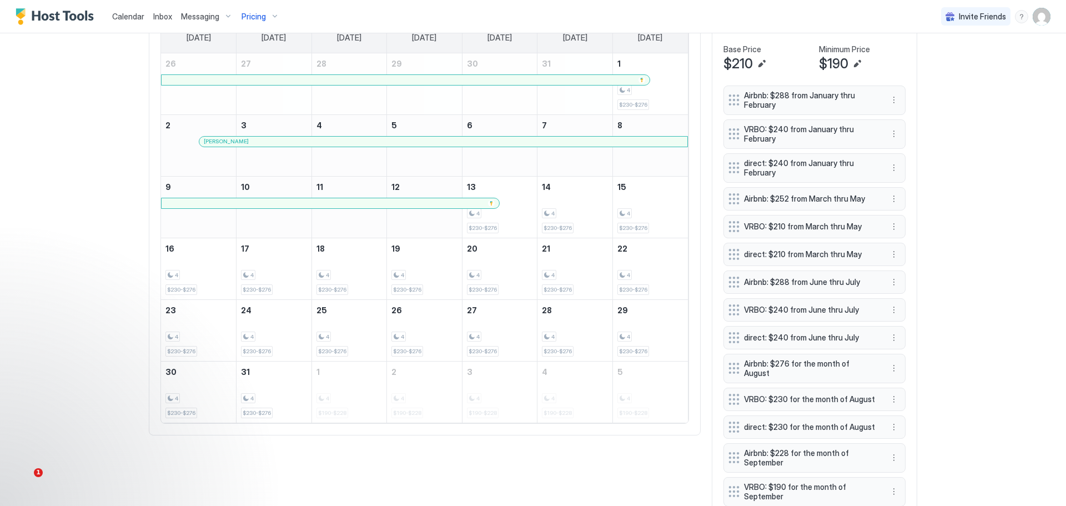 This screenshot has height=506, width=1066. Describe the element at coordinates (650, 125) in the screenshot. I see `a: August 8, 2026` at that location.